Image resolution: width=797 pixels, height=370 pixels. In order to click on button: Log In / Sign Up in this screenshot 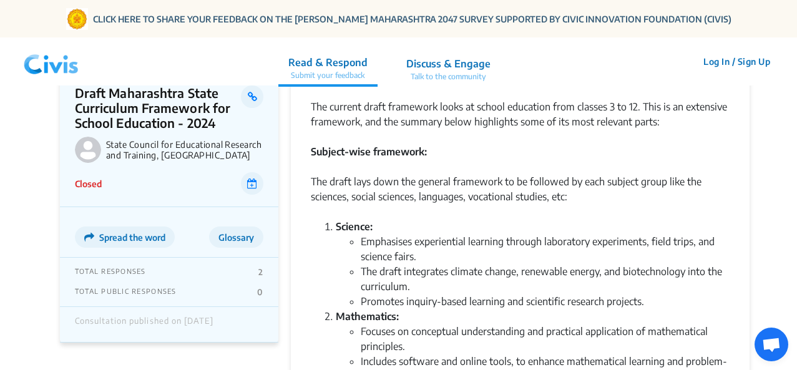, I will do `click(736, 61)`.